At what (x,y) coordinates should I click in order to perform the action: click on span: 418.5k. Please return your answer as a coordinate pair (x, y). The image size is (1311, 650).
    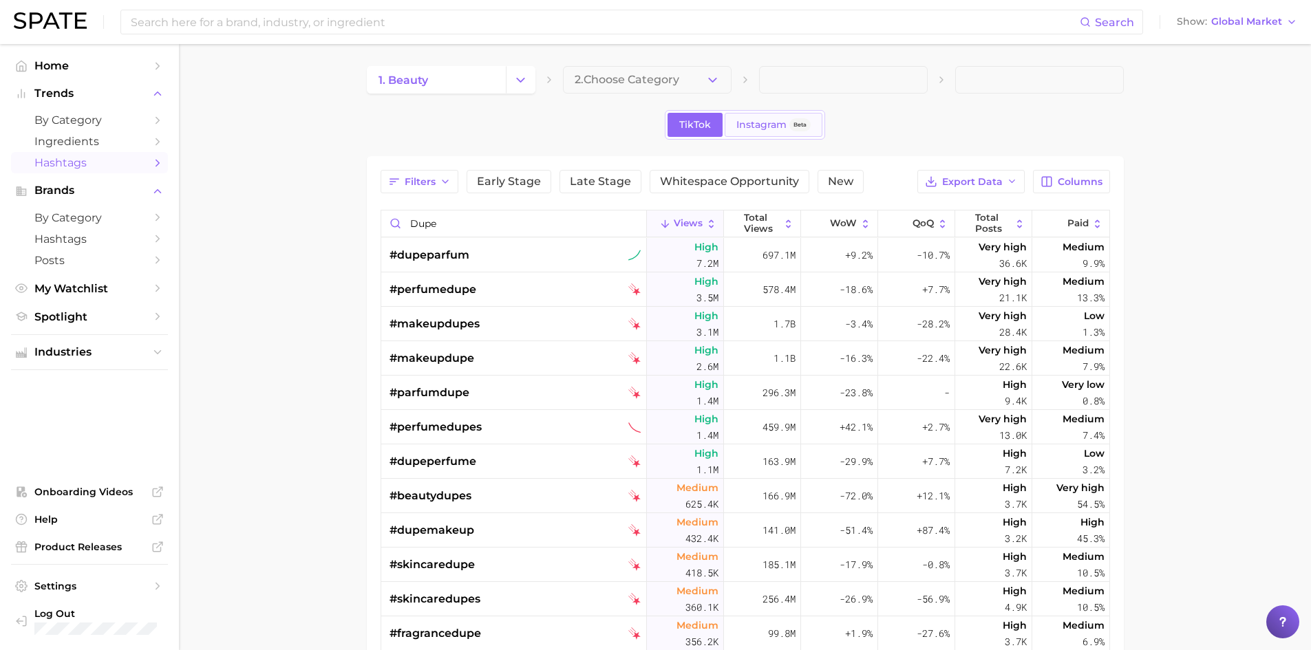
    Looking at the image, I should click on (702, 573).